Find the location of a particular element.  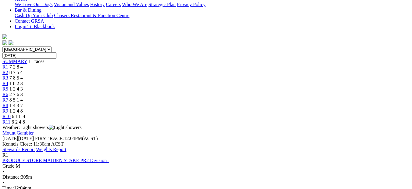

a: History is located at coordinates (97, 4).